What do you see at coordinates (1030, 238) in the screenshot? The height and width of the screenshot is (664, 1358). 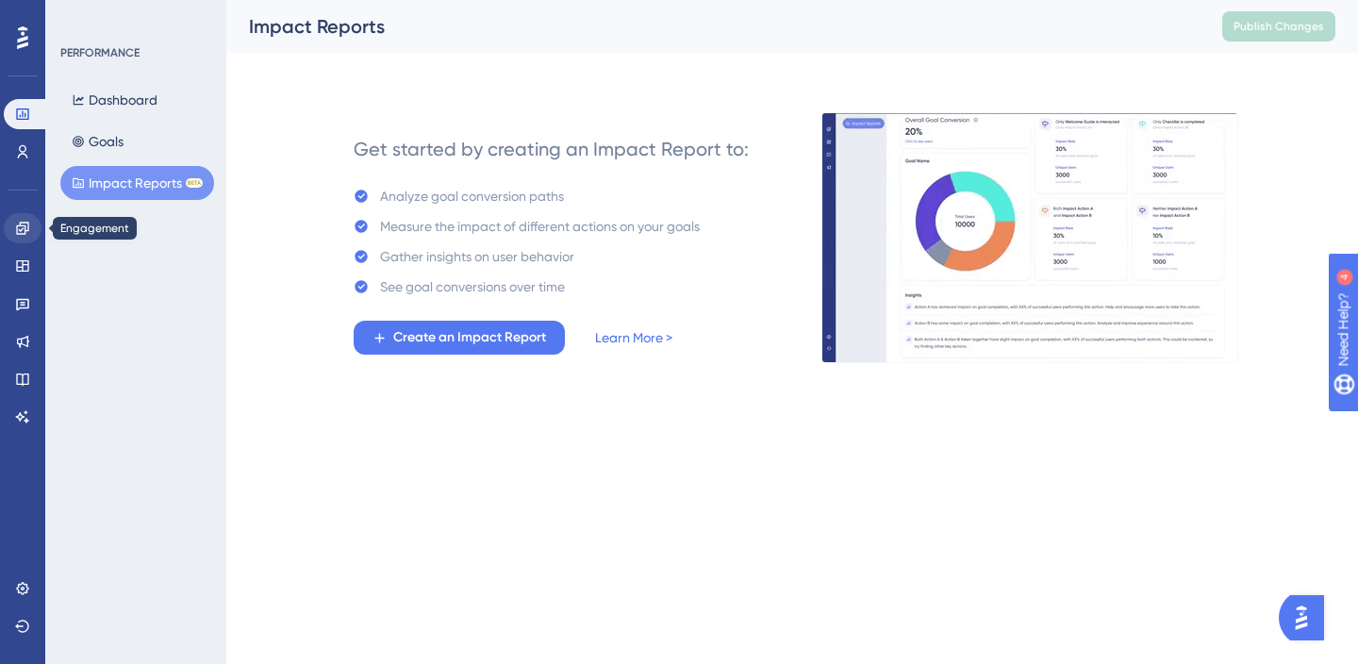 I see `img: e8cc2031152ba83cd32f6b7ecddf0002.gif` at bounding box center [1030, 238].